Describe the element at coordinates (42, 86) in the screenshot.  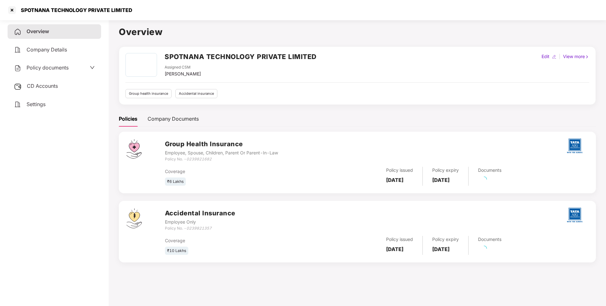
I see `span: CD Accounts` at that location.